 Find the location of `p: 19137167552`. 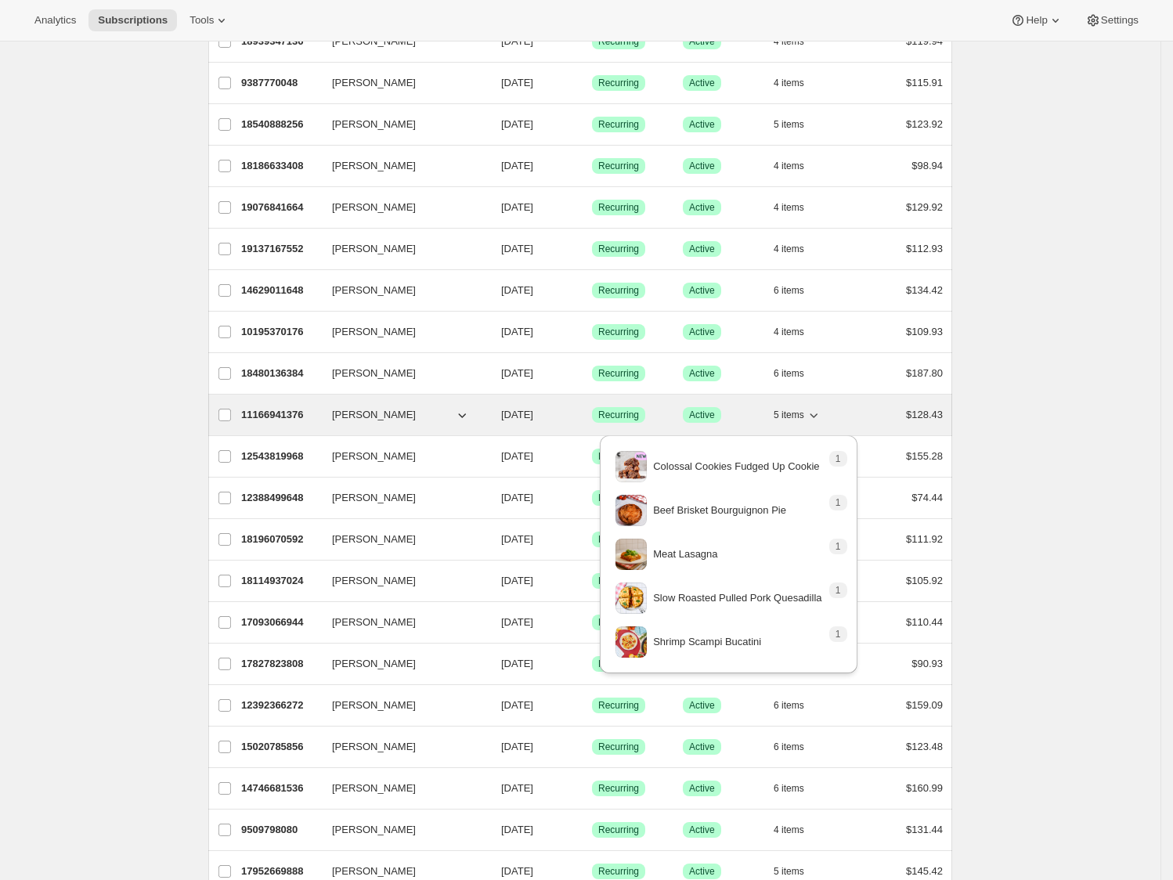

p: 19137167552 is located at coordinates (280, 249).